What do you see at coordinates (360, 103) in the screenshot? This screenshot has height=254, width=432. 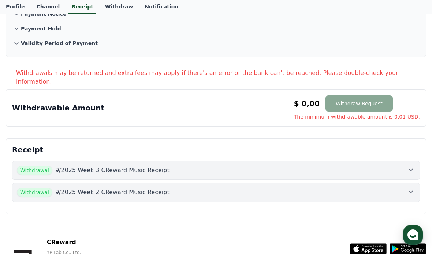 I see `button: Withdraw Request` at bounding box center [360, 103].